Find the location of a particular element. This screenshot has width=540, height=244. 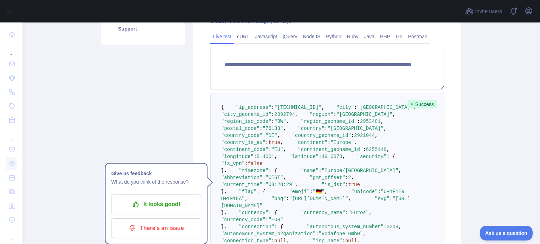

span: "country_geoname_id" is located at coordinates (322, 136).